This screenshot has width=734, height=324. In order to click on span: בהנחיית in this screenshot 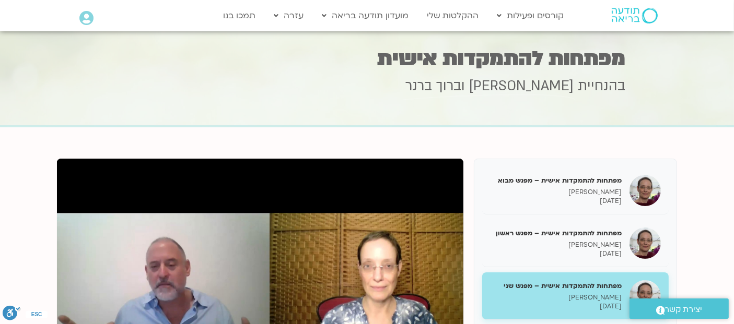, I will do `click(601, 86)`.